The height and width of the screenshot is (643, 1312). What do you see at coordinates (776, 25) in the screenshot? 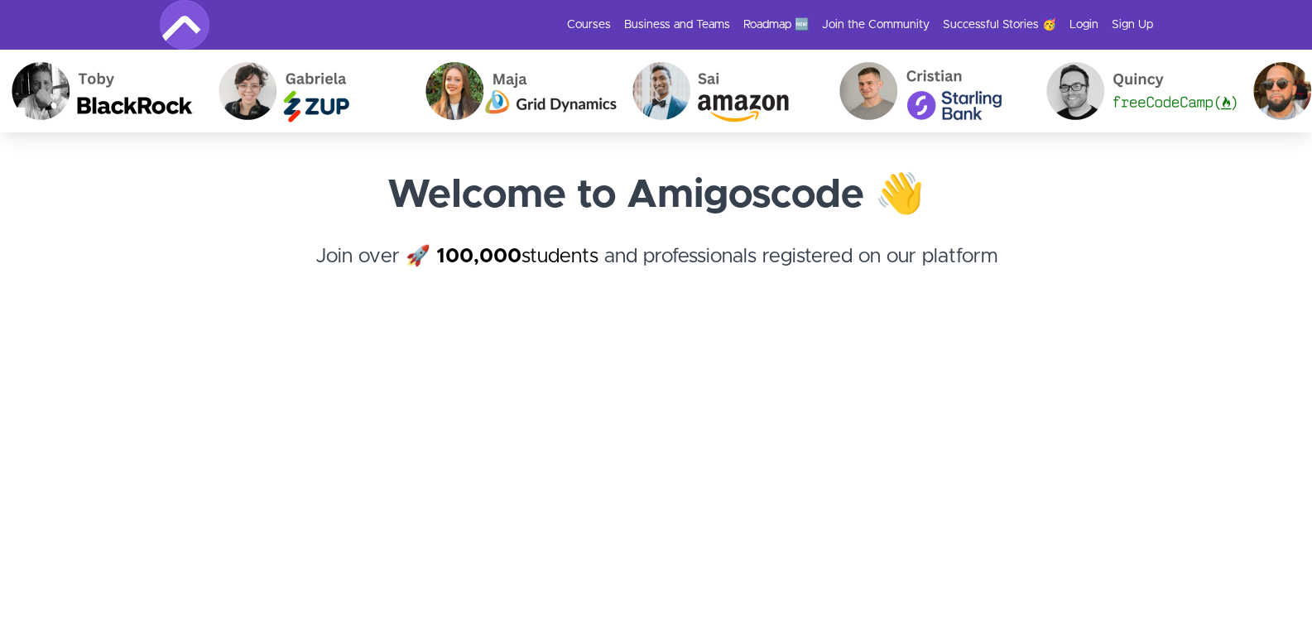
I see `a: Roadmap 🆕` at bounding box center [776, 25].